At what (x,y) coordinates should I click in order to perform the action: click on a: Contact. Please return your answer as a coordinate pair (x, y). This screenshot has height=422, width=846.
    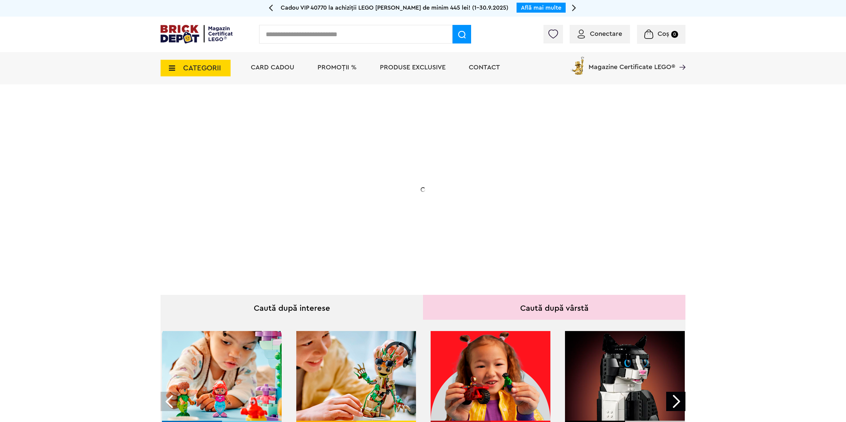
    Looking at the image, I should click on (485, 67).